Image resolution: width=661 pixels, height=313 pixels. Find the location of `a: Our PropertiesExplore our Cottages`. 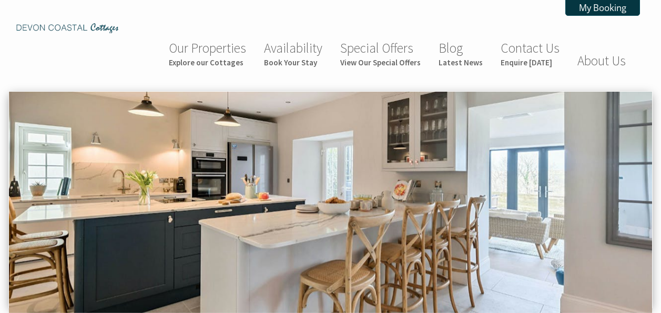

a: Our PropertiesExplore our Cottages is located at coordinates (207, 53).